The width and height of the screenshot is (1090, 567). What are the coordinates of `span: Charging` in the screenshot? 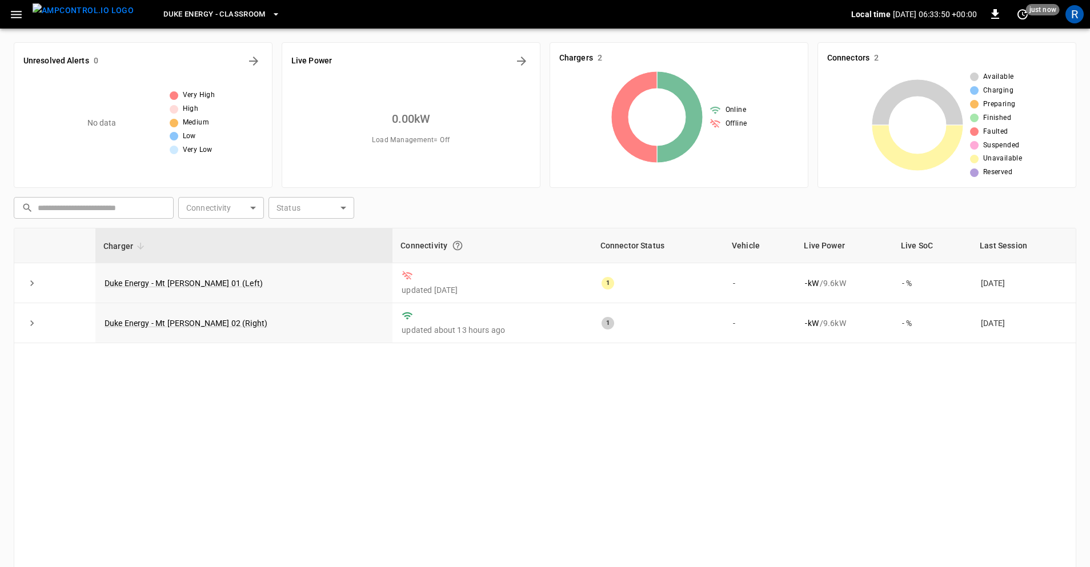 It's located at (998, 91).